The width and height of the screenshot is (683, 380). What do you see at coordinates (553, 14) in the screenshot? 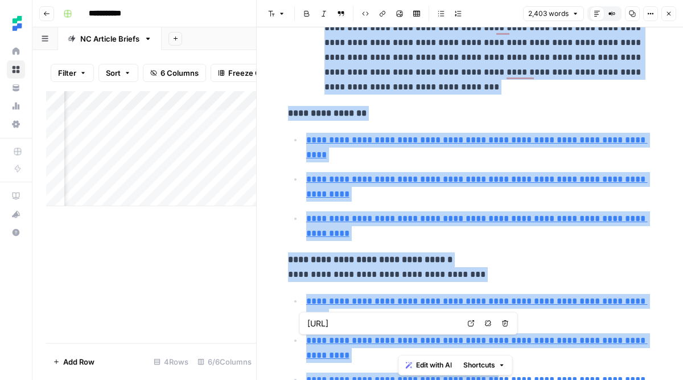
I see `button: 2,403 words` at bounding box center [553, 14].